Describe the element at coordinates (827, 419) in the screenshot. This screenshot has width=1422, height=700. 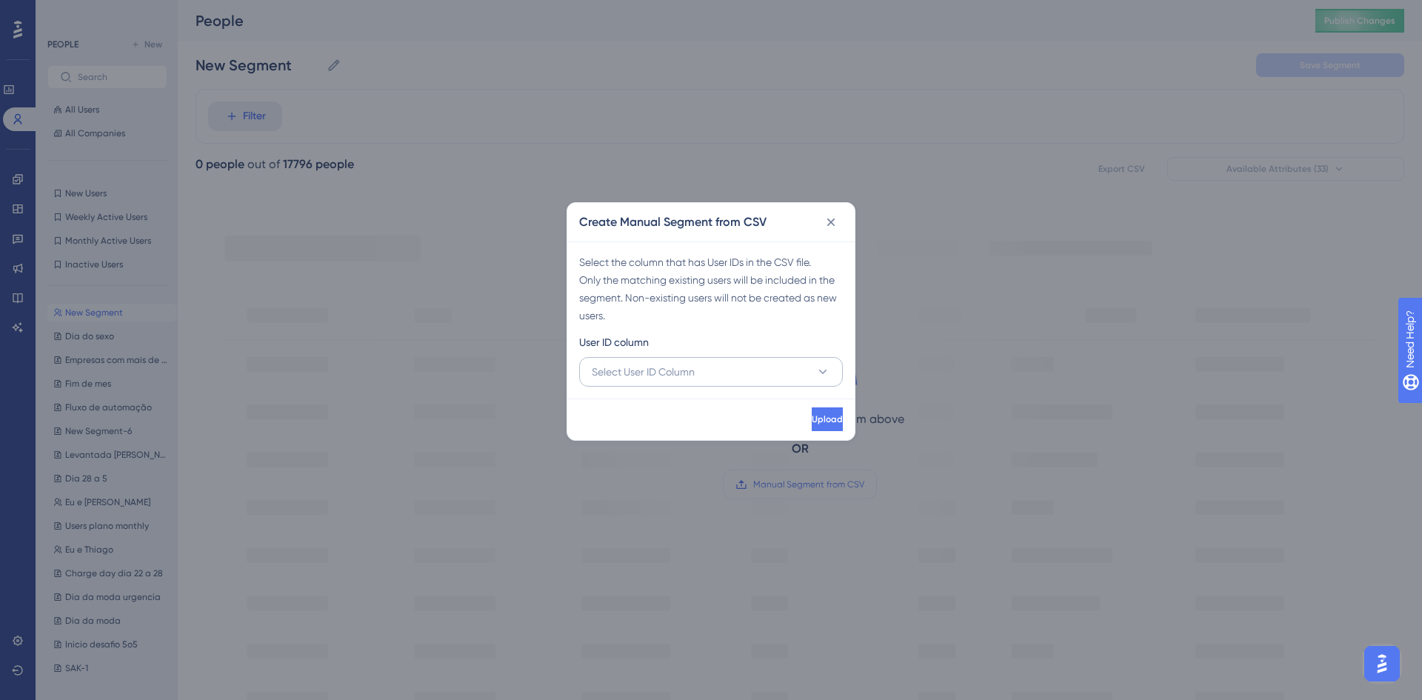
I see `span: Upload` at that location.